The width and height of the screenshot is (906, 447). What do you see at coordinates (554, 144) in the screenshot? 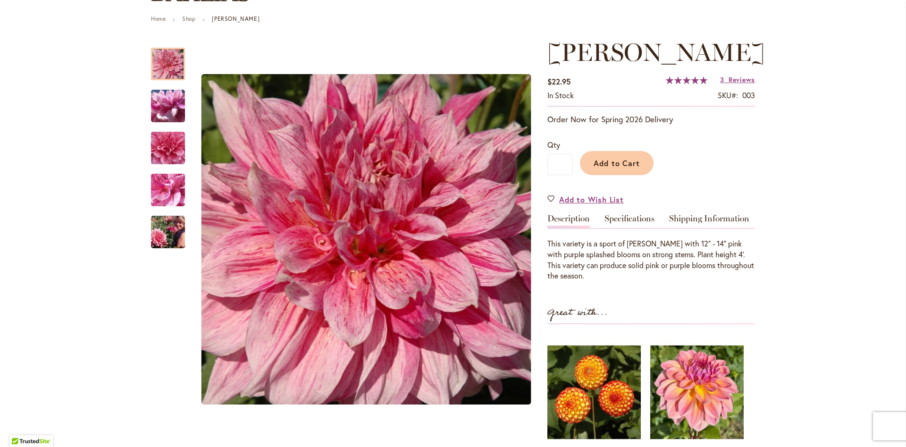
I see `span: Qty` at bounding box center [554, 144].